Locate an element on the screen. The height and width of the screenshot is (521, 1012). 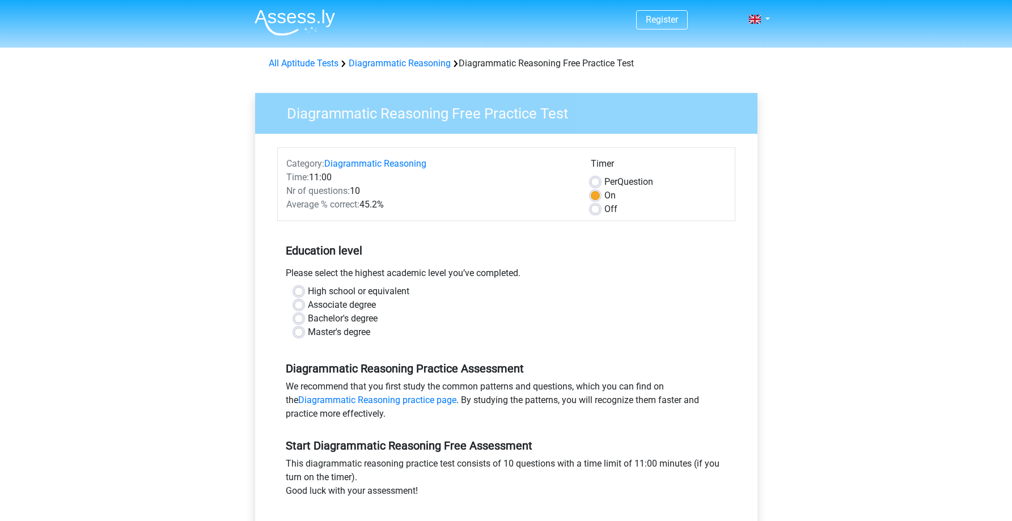
span: Category: is located at coordinates (305, 163).